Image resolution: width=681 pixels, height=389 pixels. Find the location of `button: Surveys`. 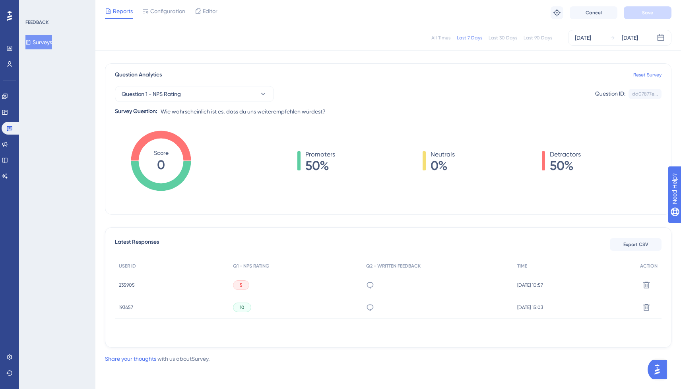

button: Surveys is located at coordinates (39, 42).